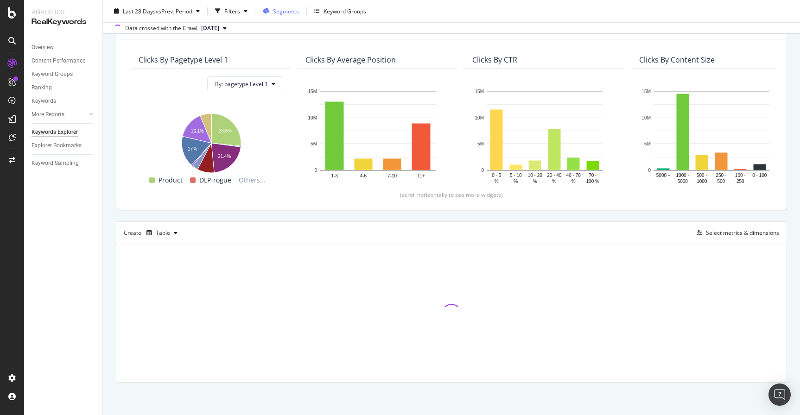  What do you see at coordinates (702, 181) in the screenshot?
I see `text: 1000` at bounding box center [702, 181].